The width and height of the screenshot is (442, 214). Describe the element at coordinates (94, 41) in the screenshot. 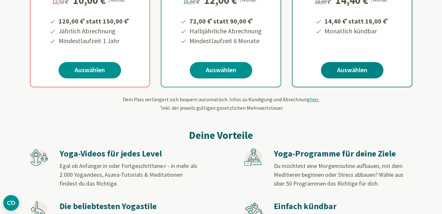

I see `li: Mindestlaufzeit 1 Jahr` at that location.